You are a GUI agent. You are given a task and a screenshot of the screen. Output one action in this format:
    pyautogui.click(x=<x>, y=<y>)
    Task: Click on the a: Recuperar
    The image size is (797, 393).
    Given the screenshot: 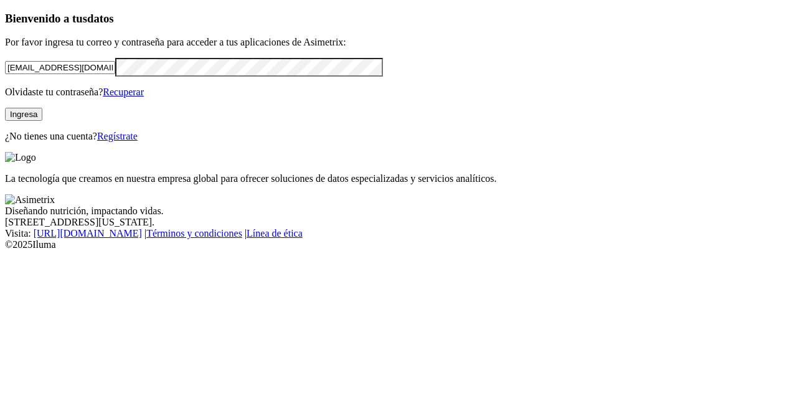 What is the action you would take?
    pyautogui.click(x=123, y=91)
    